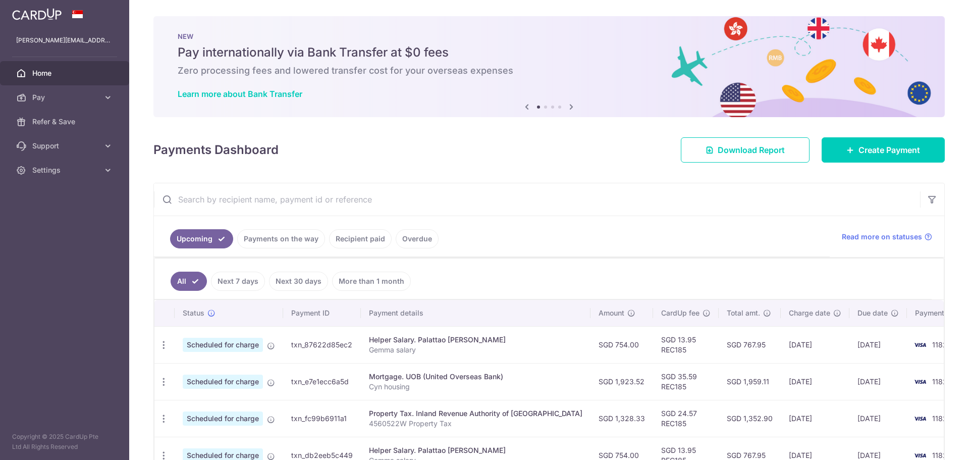 The height and width of the screenshot is (460, 969). What do you see at coordinates (686, 418) in the screenshot?
I see `td: SGD 24.57 REC185` at bounding box center [686, 418].